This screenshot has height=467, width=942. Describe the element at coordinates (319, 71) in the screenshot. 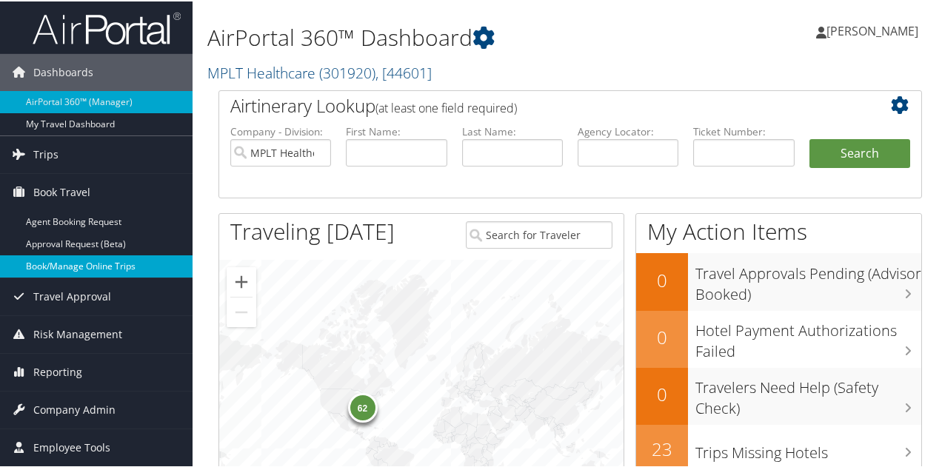

I see `a: MPLT Healthcare` at that location.